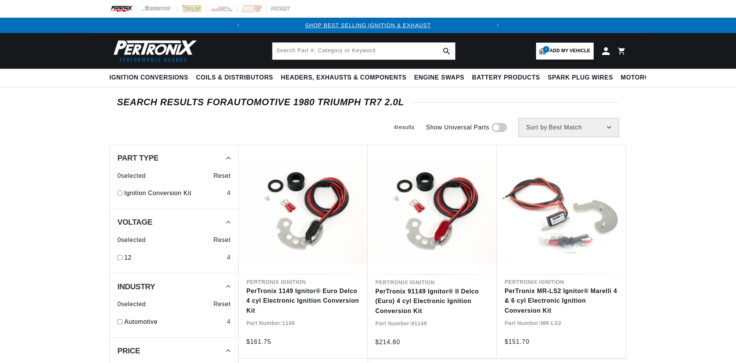 The image size is (736, 363). I want to click on span: 1, so click(546, 49).